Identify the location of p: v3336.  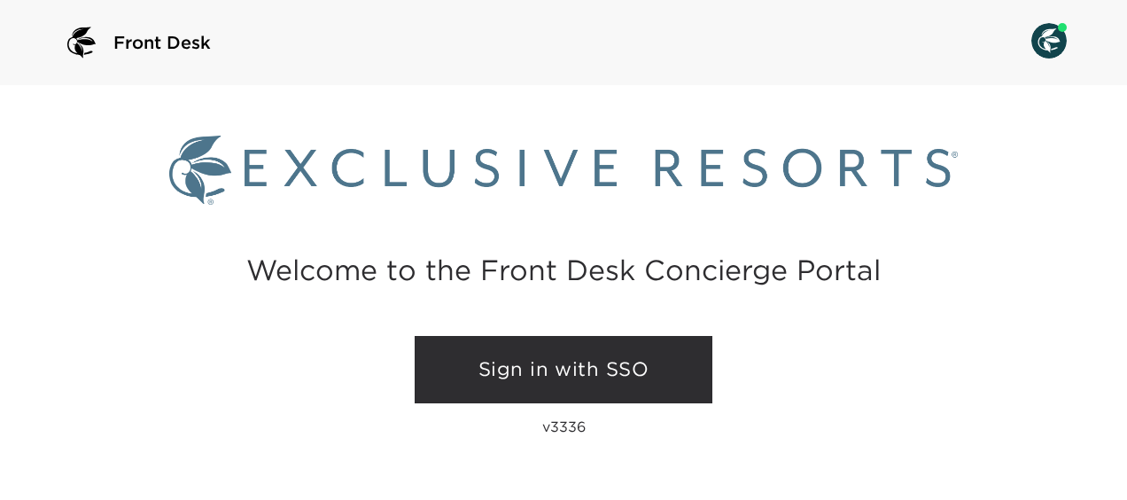
(563, 426).